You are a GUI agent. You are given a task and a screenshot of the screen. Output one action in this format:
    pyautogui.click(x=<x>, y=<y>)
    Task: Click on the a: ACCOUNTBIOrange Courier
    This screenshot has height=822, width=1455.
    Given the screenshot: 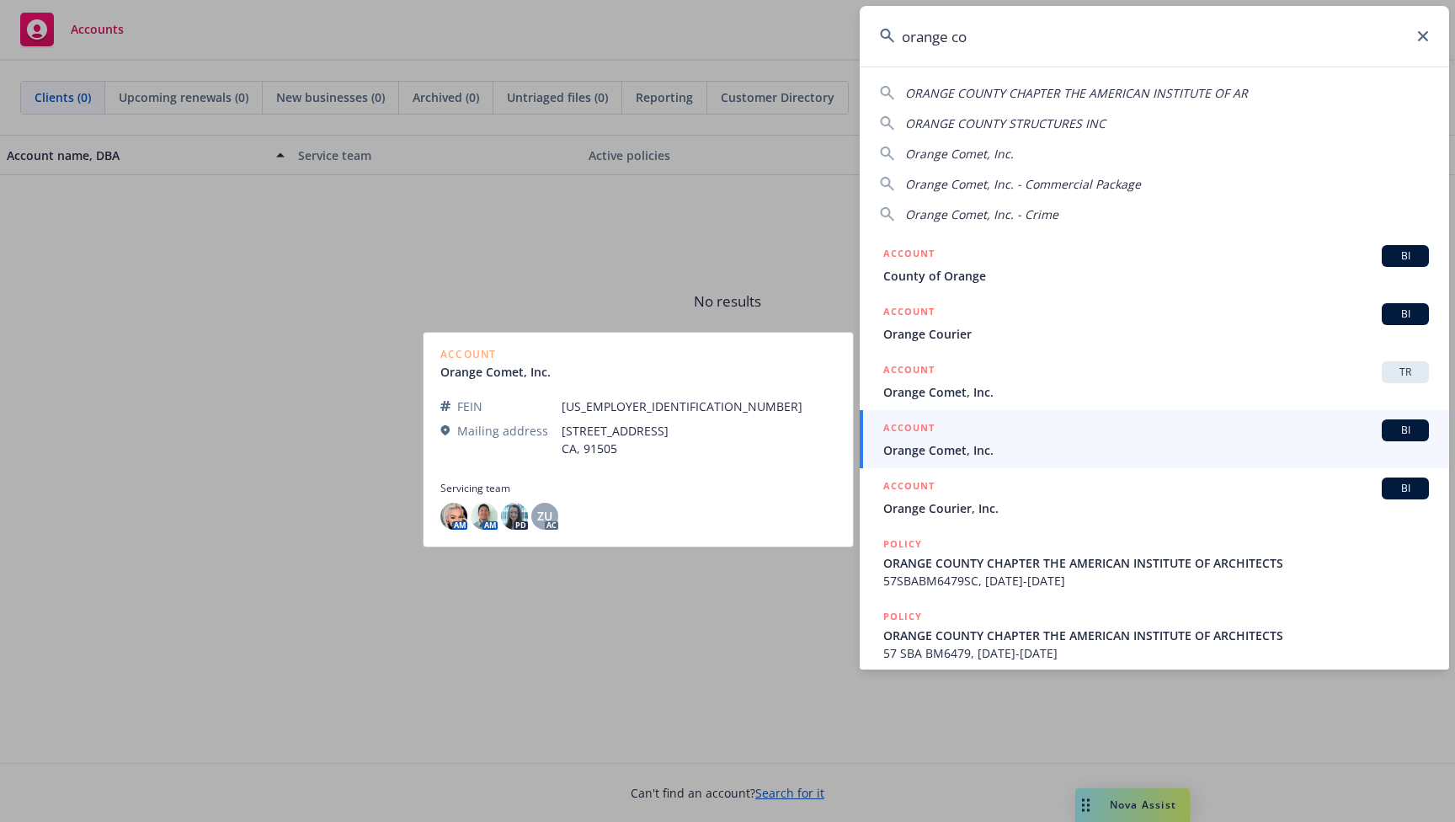 What is the action you would take?
    pyautogui.click(x=1155, y=323)
    